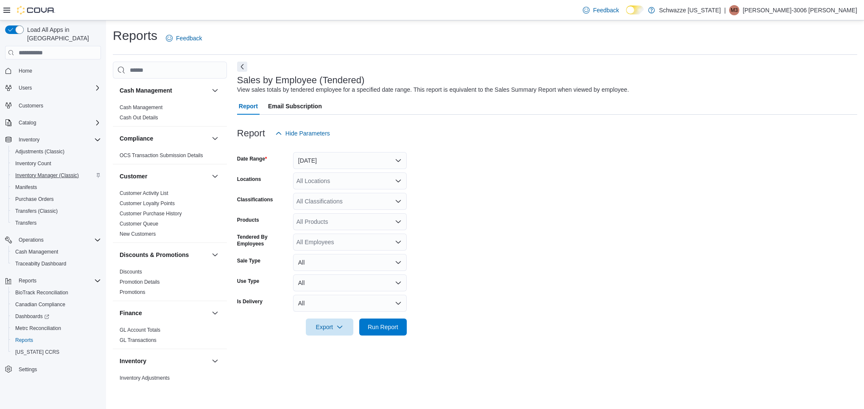 This screenshot has width=864, height=409. I want to click on span: Cash Out Details, so click(139, 118).